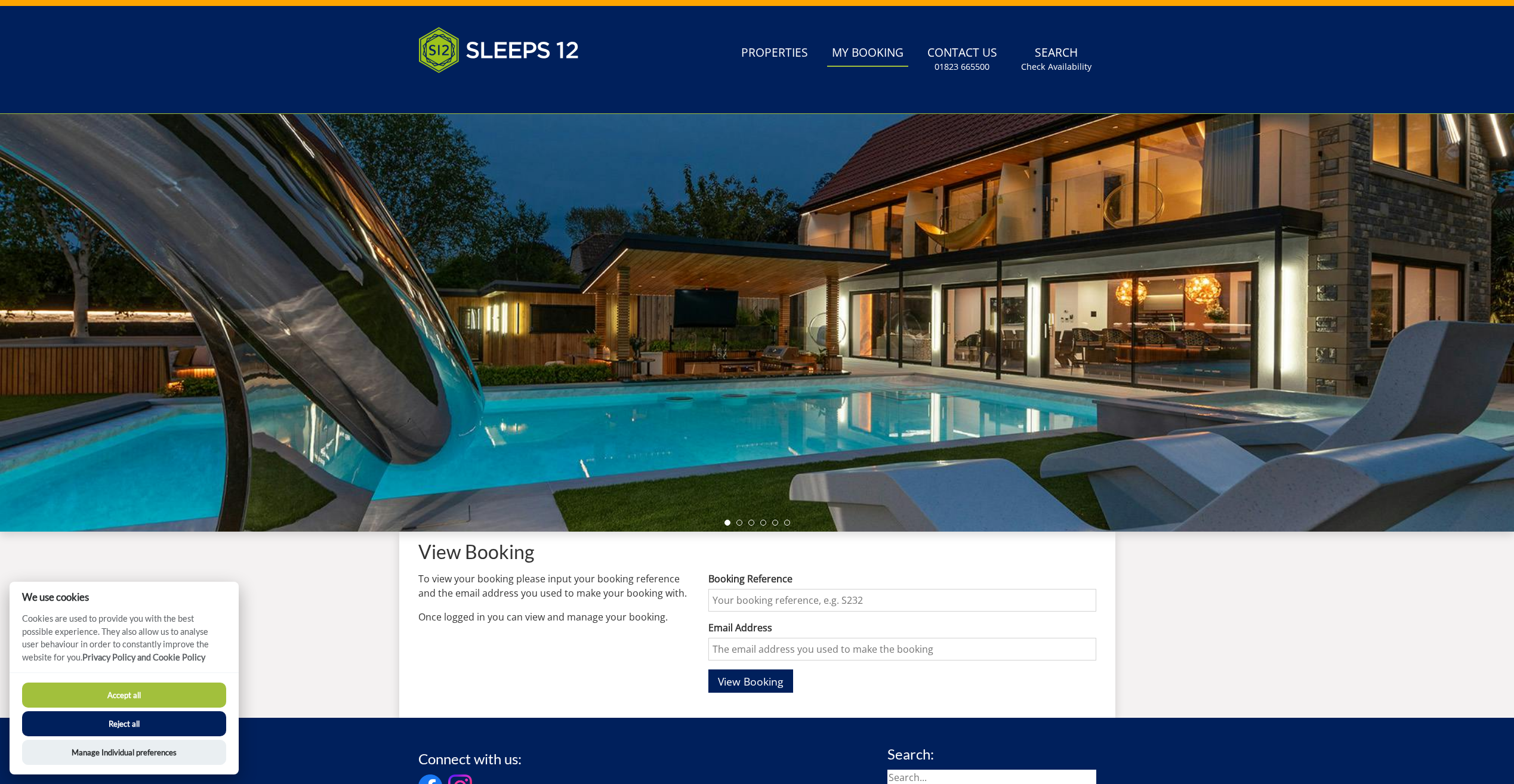 The width and height of the screenshot is (1514, 784). What do you see at coordinates (868, 53) in the screenshot?
I see `a: My Booking` at bounding box center [868, 53].